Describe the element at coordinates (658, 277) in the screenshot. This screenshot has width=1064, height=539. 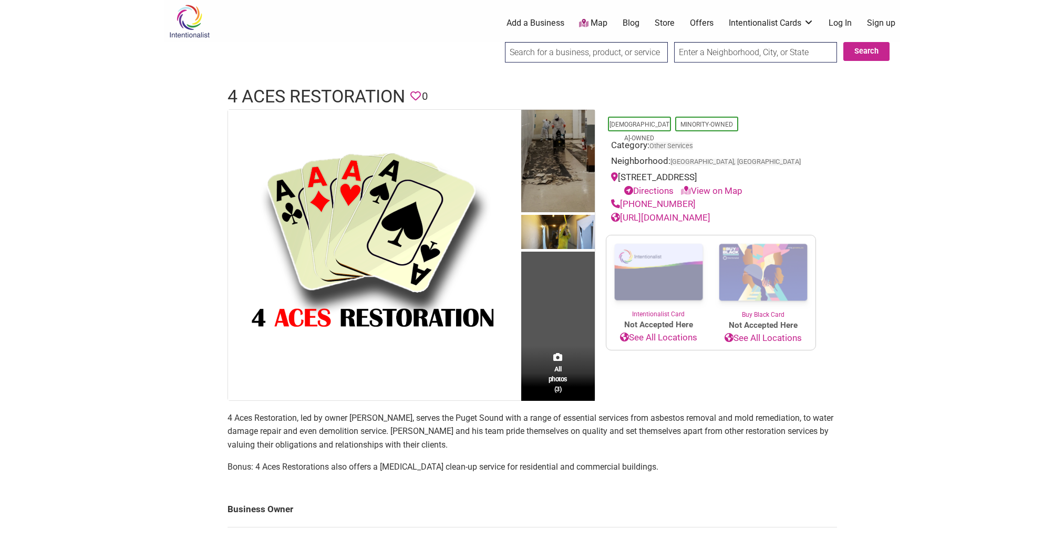
I see `a: Intentionalist Card` at that location.